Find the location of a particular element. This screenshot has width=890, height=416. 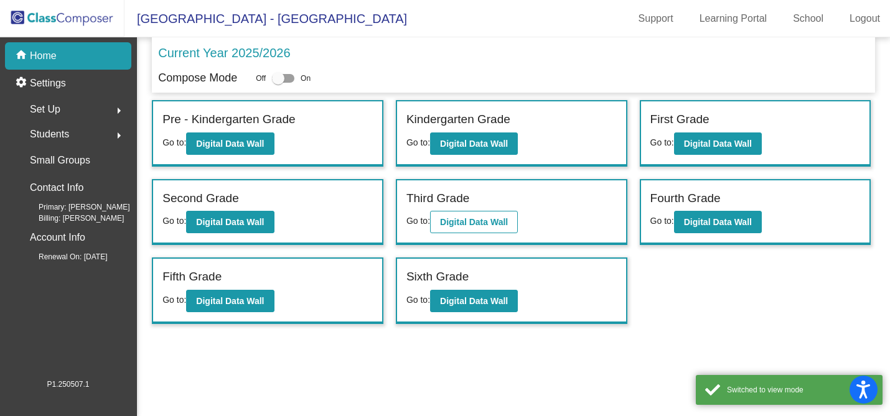

mat-icon: home is located at coordinates (22, 56).